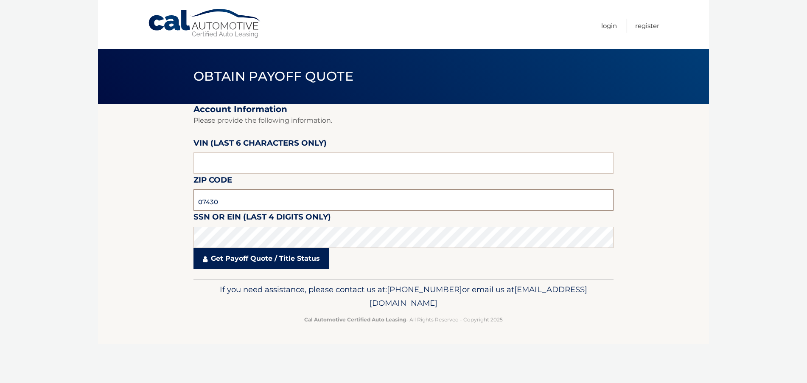 This screenshot has width=807, height=383. Describe the element at coordinates (403, 120) in the screenshot. I see `p: Please provide the following information.` at that location.